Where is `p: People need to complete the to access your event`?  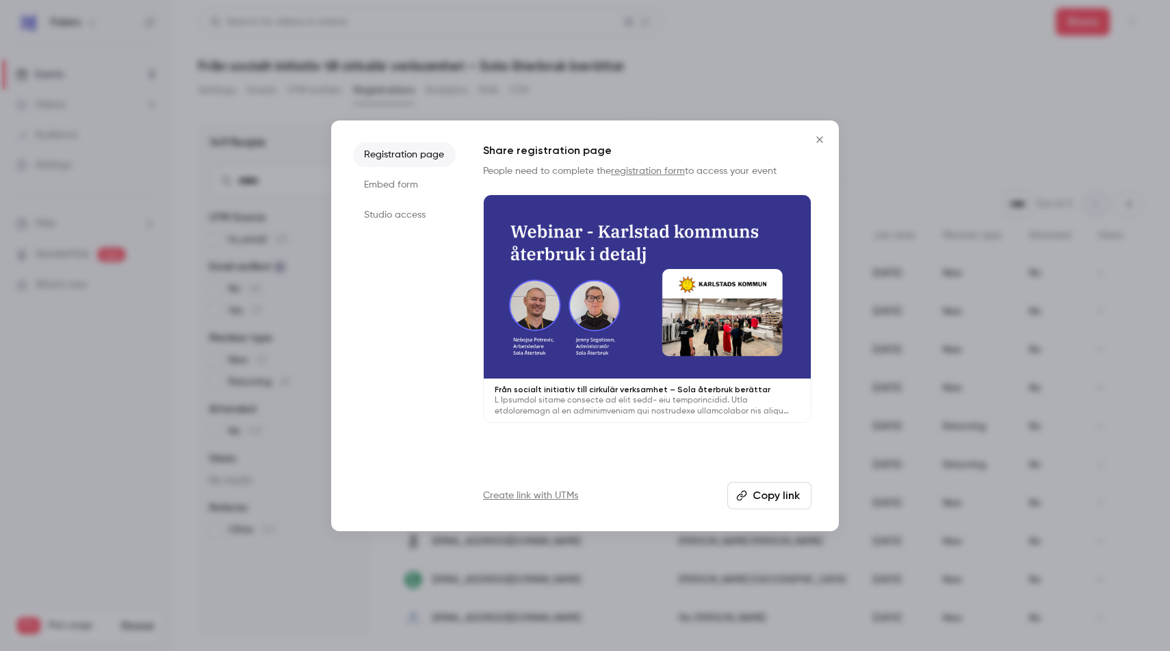
p: People need to complete the to access your event is located at coordinates (647, 171).